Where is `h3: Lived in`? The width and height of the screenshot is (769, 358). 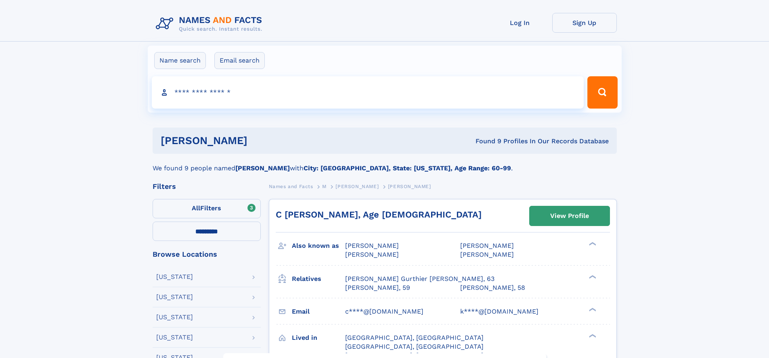 h3: Lived in is located at coordinates (319, 338).